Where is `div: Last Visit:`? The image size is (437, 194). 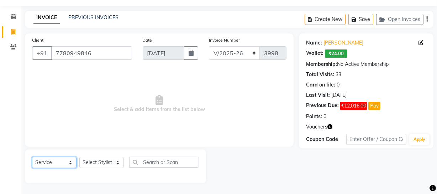
div: Last Visit: is located at coordinates (318, 95).